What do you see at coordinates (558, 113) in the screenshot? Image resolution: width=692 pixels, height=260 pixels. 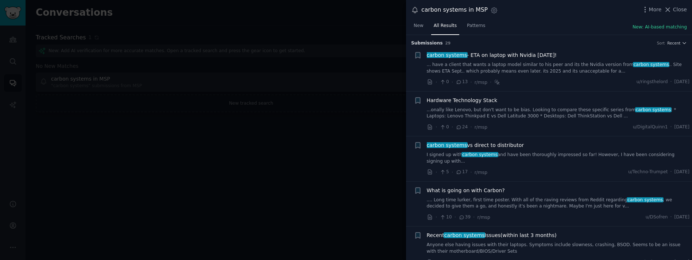 I see `a: ...onally like Lenovo, but don't want to be bias. Looking to compare these specific series fromca...` at bounding box center [558, 113].